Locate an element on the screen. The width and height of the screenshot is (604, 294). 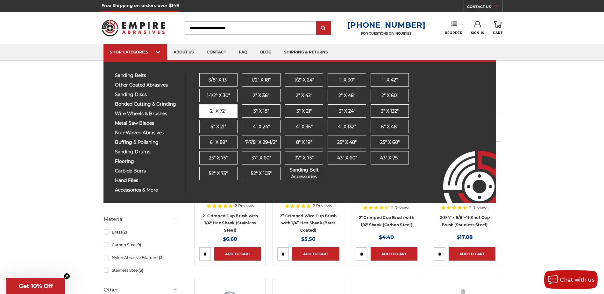
a: blog is located at coordinates (266, 52).